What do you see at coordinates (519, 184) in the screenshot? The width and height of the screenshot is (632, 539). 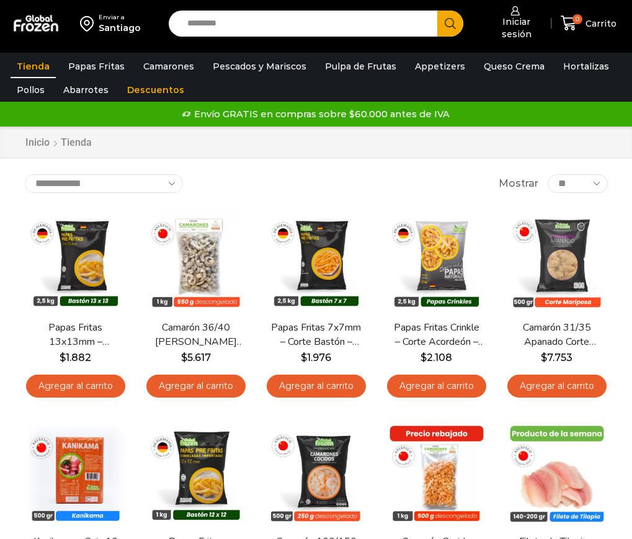 I see `span: Mostrar` at bounding box center [519, 184].